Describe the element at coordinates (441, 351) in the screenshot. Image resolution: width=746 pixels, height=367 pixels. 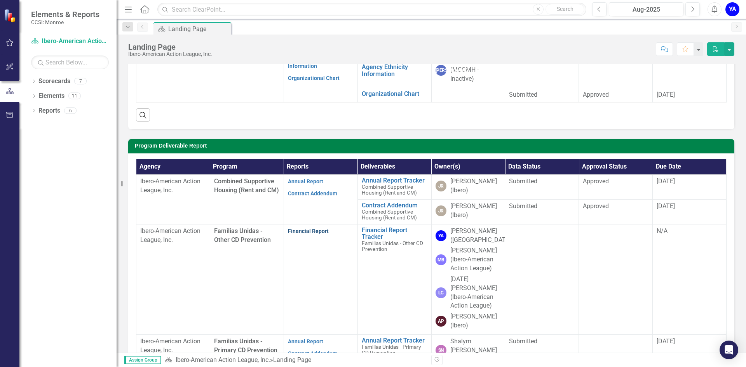
I see `div: SN` at that location.